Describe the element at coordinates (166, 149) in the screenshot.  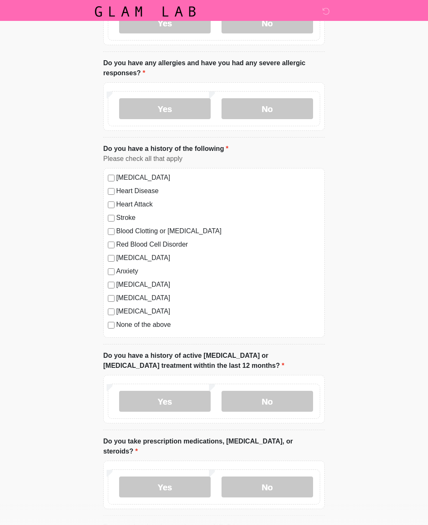
I see `label: Do you have a history of the following` at that location.